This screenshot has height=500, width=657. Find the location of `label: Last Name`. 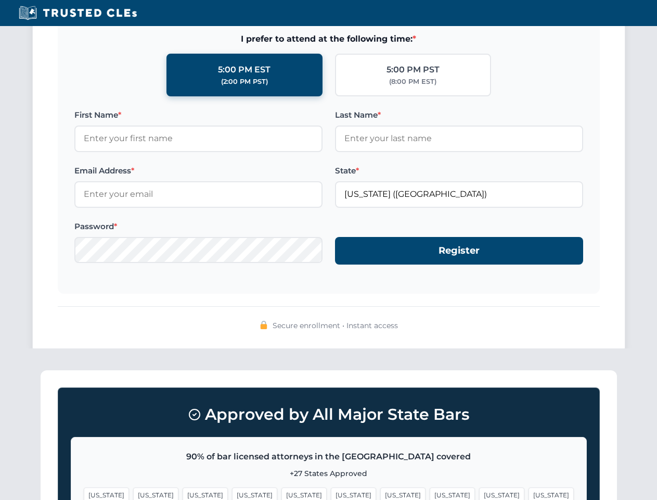

label: Last Name is located at coordinates (459, 115).